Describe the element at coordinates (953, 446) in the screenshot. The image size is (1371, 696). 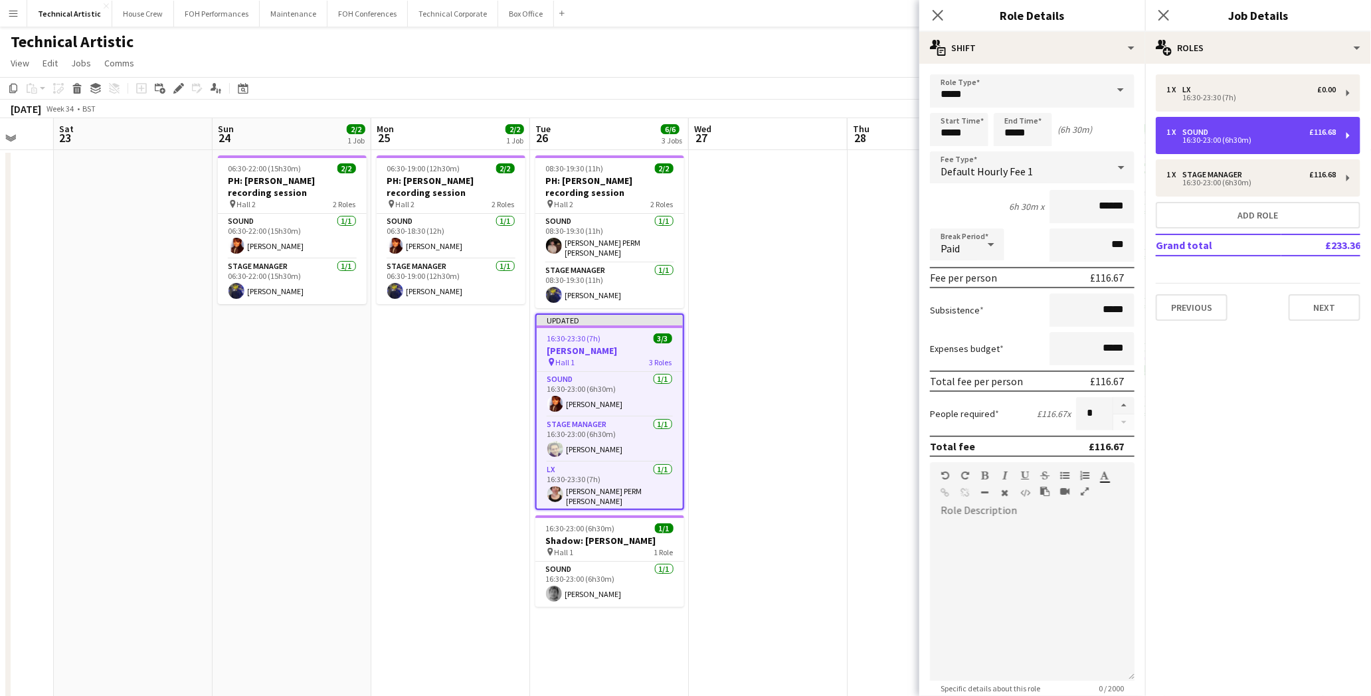
I see `div: Total fee` at that location.